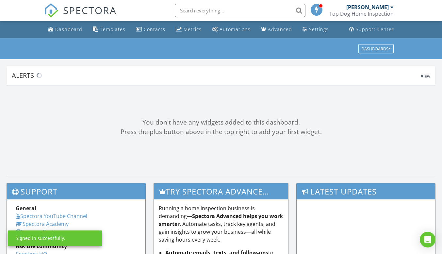 This screenshot has height=254, width=442. What do you see at coordinates (51, 10) in the screenshot?
I see `img: The Best Home Inspection Software - Spectora` at bounding box center [51, 10].